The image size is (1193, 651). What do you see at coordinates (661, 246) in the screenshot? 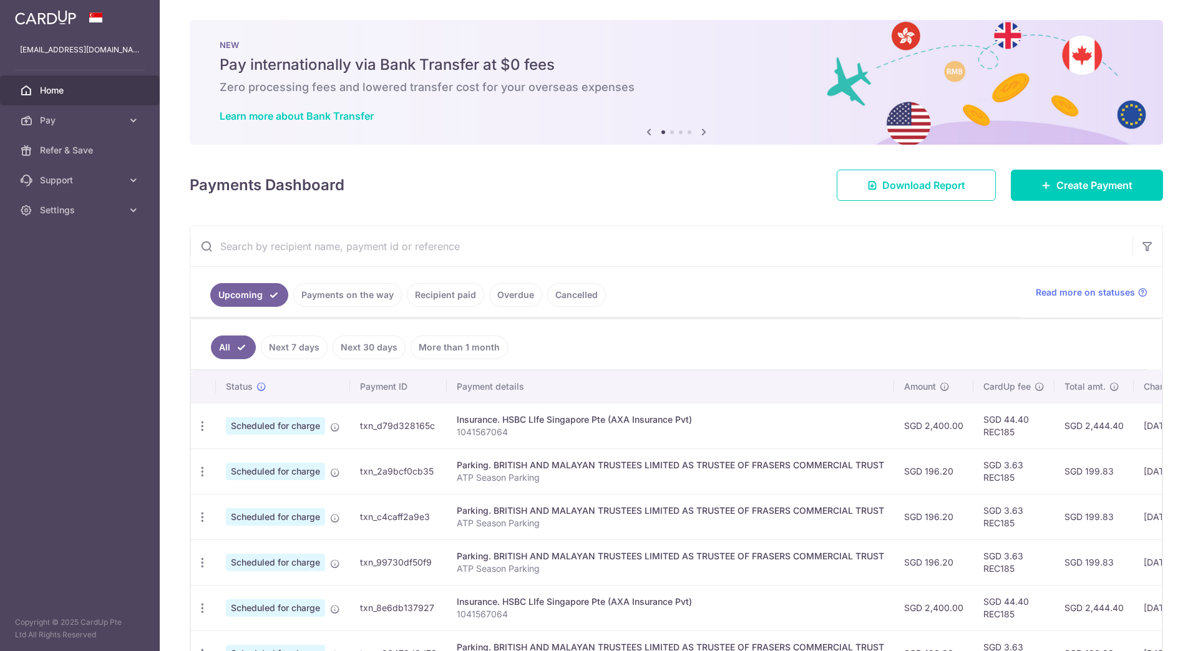
I see `input: Search by recipient name, payment id or reference` at bounding box center [661, 246].